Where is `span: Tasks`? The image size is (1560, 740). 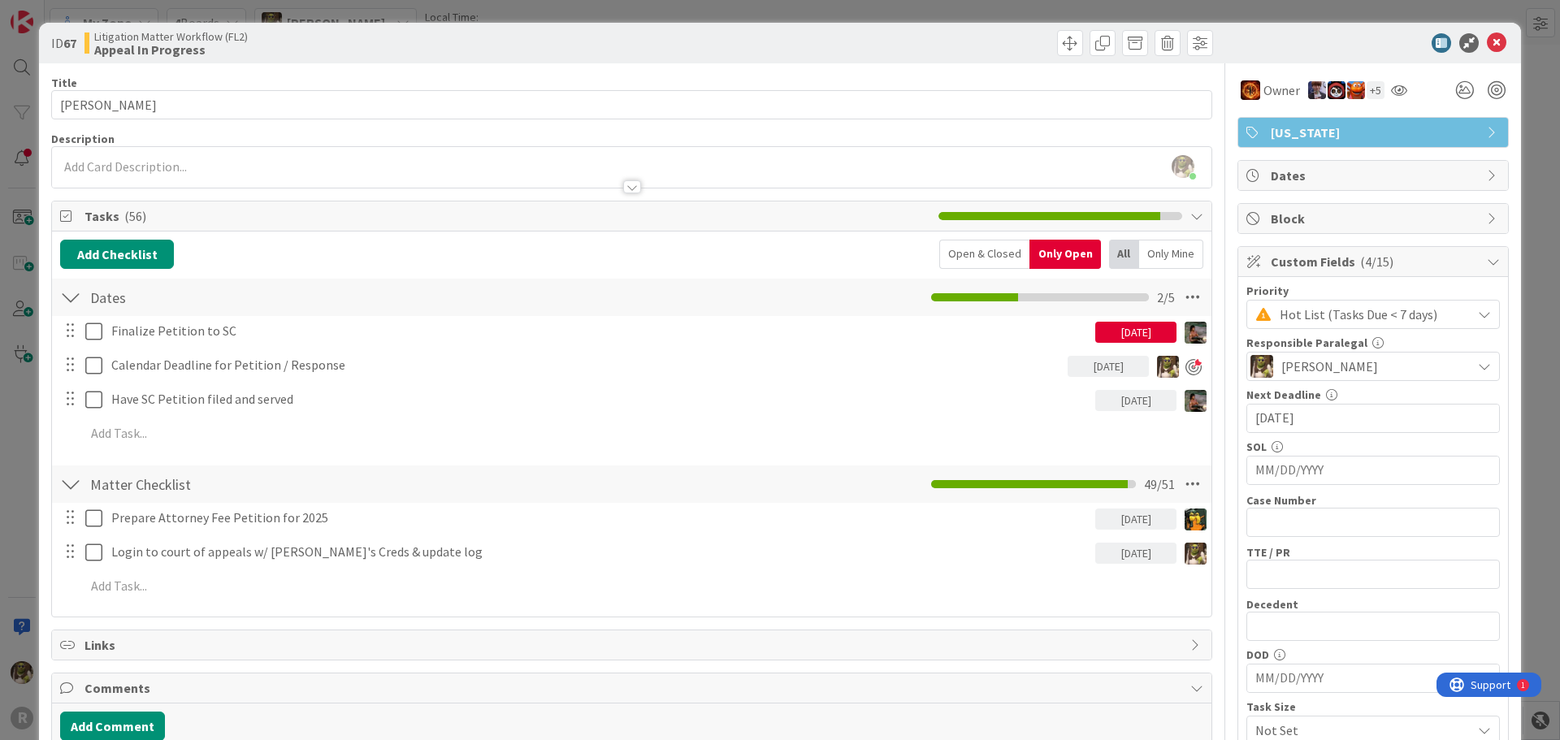 span: Tasks is located at coordinates (507, 216).